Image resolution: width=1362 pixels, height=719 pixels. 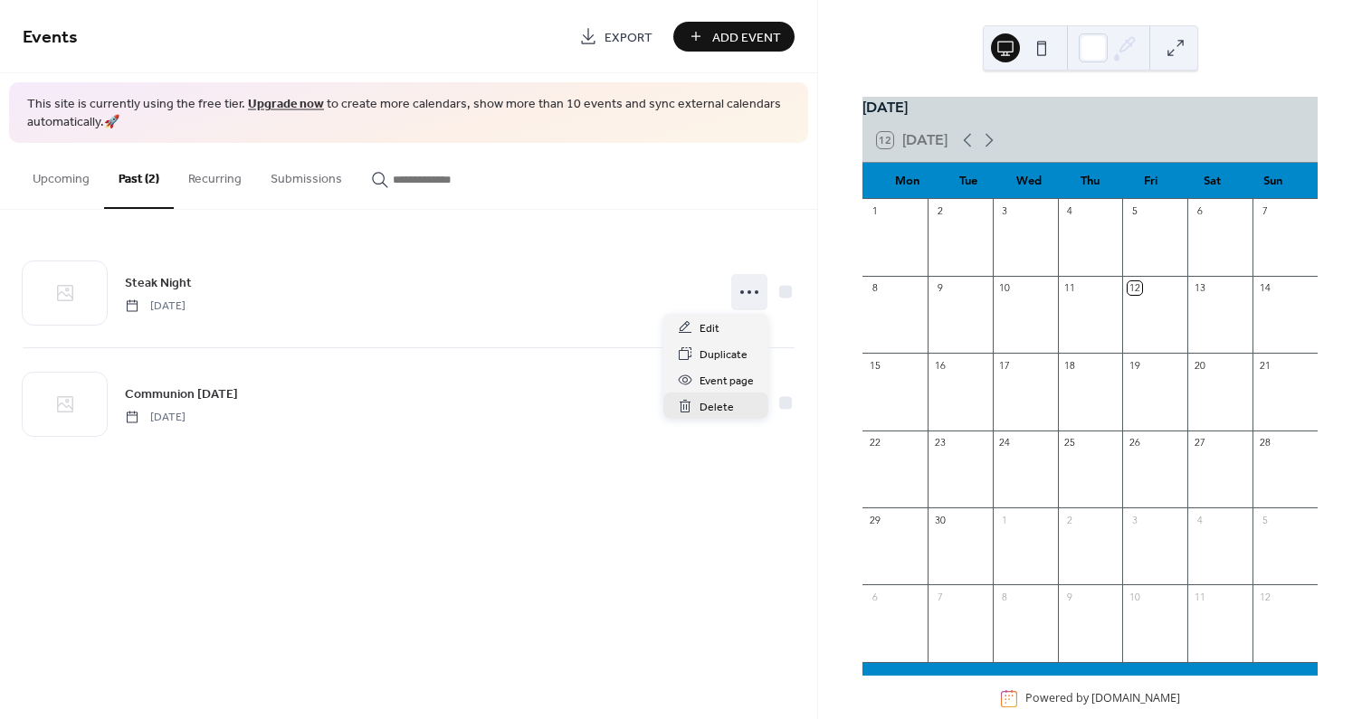 I want to click on div: Fri, so click(x=1150, y=181).